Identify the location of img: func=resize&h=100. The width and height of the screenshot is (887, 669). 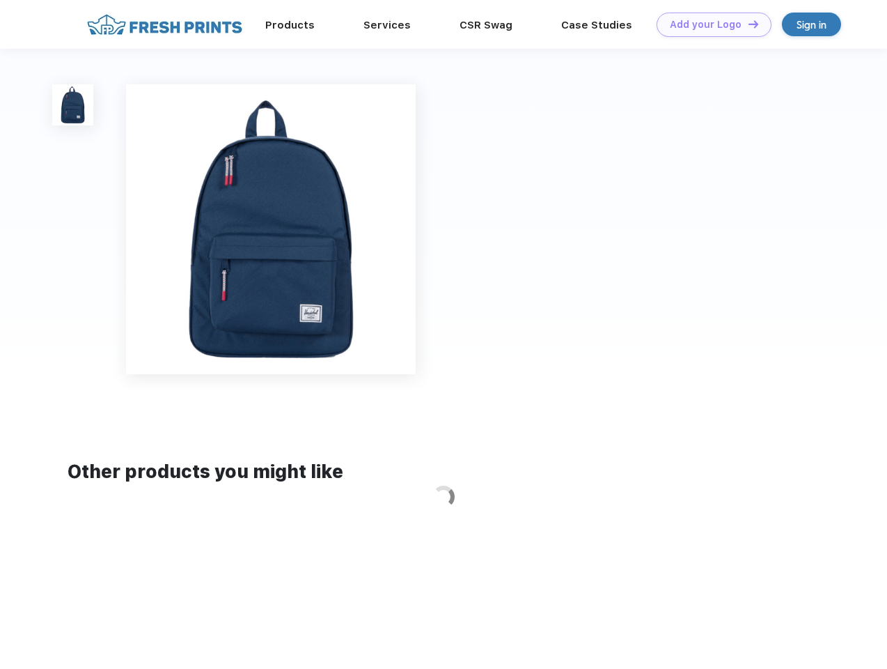
(72, 104).